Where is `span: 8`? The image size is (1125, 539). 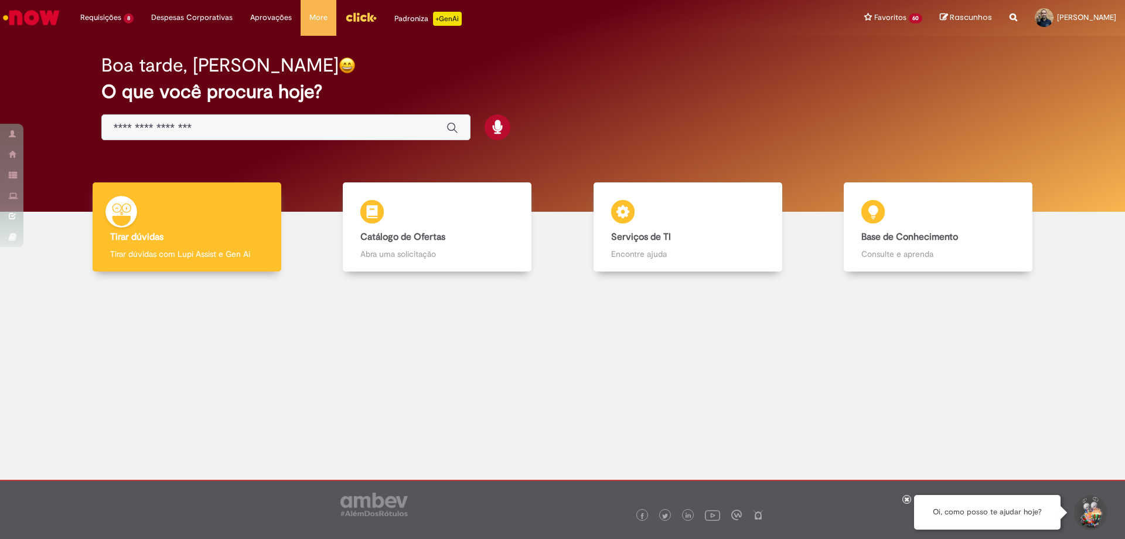 span: 8 is located at coordinates (128, 18).